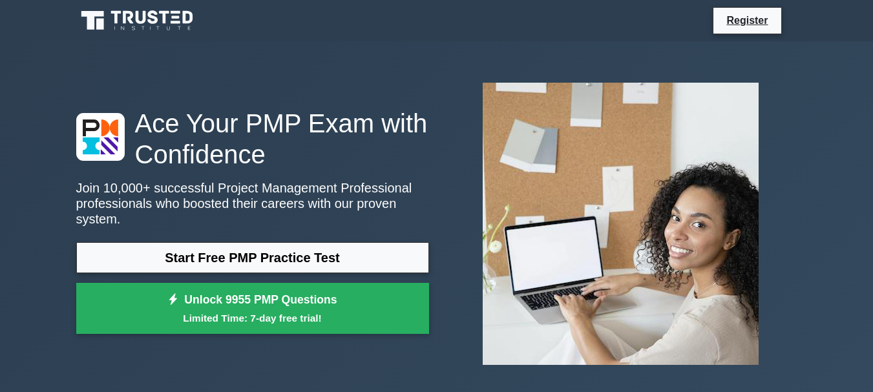 The width and height of the screenshot is (873, 392). Describe the element at coordinates (253, 139) in the screenshot. I see `h1: Ace Your PMP Exam with Confidence` at that location.